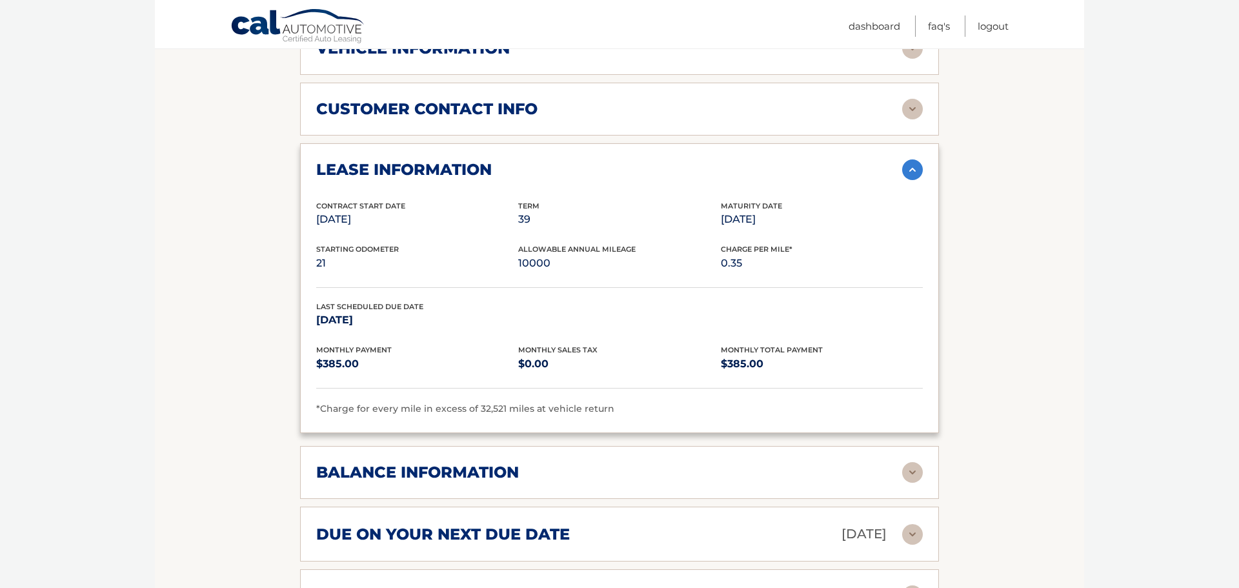 Image resolution: width=1239 pixels, height=588 pixels. I want to click on span: Term, so click(528, 206).